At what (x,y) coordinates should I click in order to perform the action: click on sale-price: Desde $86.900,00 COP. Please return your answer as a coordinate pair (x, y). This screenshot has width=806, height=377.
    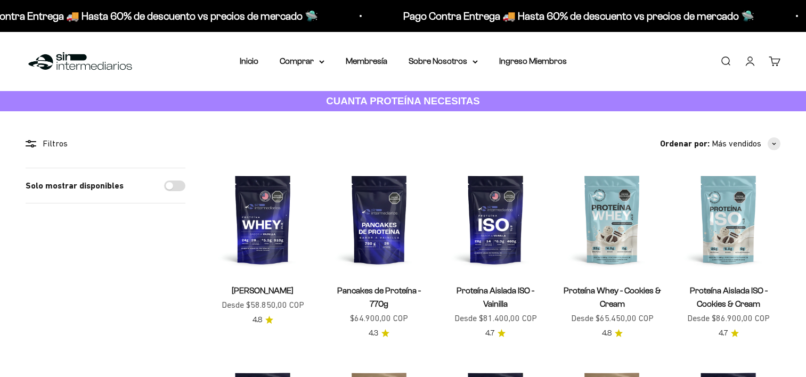
    Looking at the image, I should click on (728, 319).